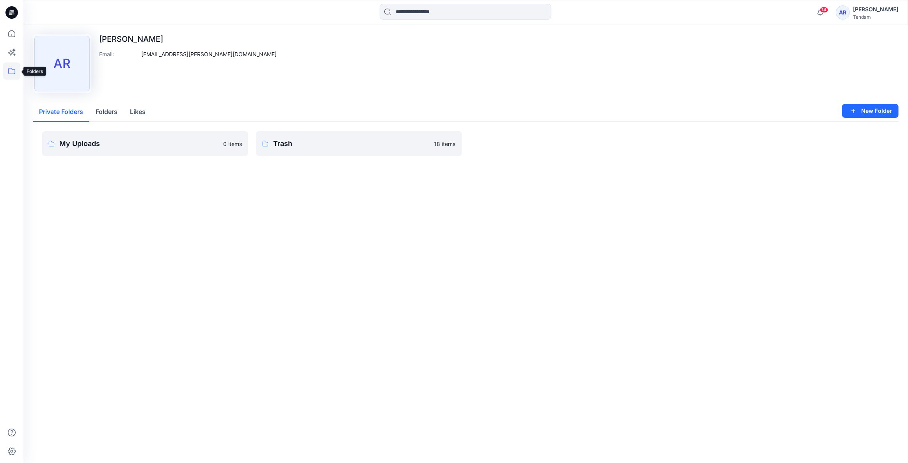 Image resolution: width=908 pixels, height=463 pixels. Describe the element at coordinates (870, 111) in the screenshot. I see `button: New Folder` at that location.